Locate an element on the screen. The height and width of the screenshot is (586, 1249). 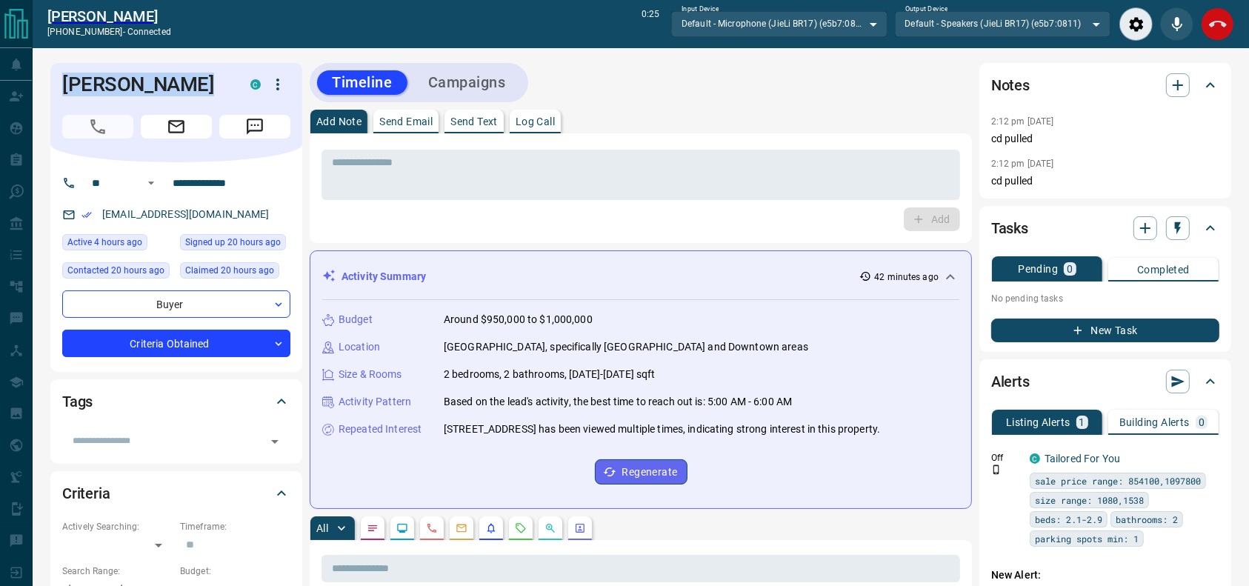
svg: Emails is located at coordinates (461, 528).